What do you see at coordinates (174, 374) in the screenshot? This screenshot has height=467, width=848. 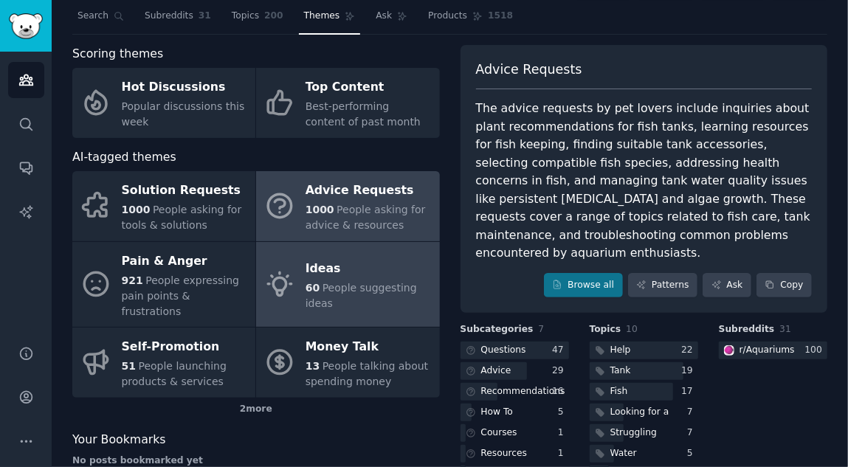 I see `span: People launching products & services` at bounding box center [174, 374].